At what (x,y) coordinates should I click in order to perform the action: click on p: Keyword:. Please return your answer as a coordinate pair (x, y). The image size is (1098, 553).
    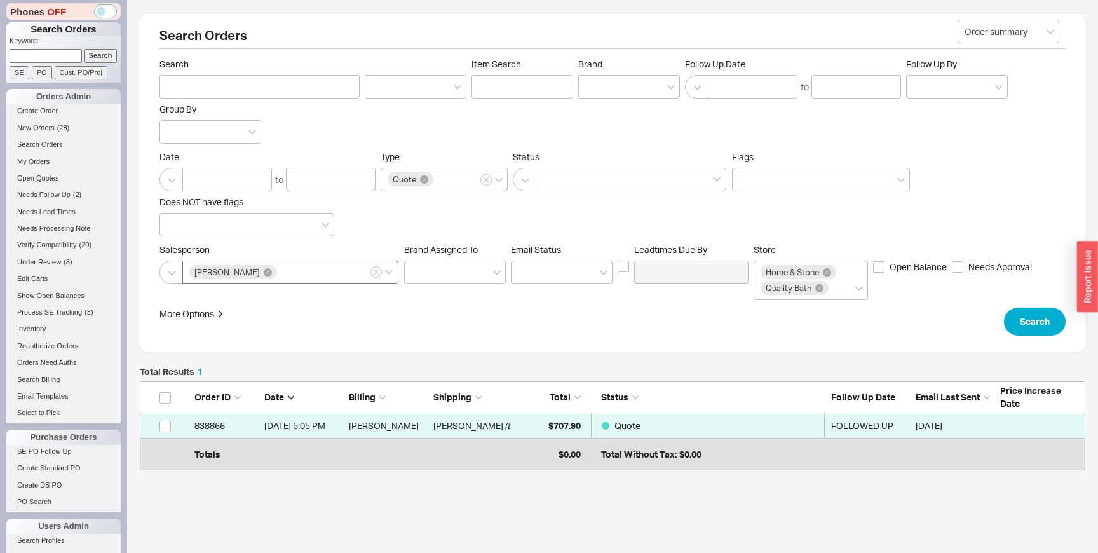
    Looking at the image, I should click on (65, 43).